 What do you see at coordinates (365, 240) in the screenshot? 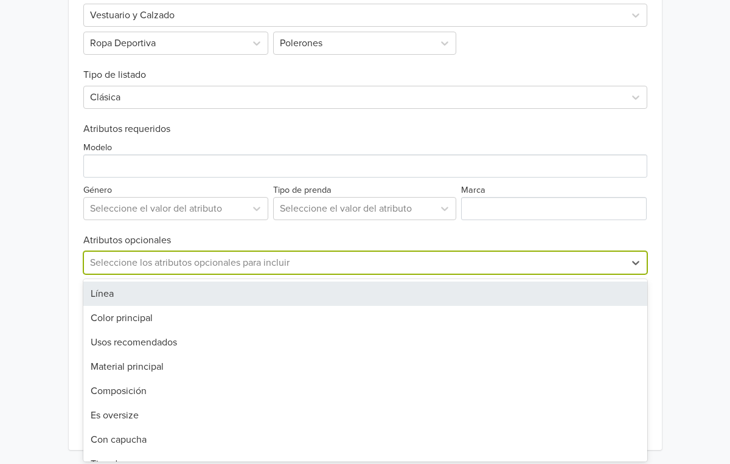
I see `h6: Atributos opcionales` at bounding box center [365, 240].